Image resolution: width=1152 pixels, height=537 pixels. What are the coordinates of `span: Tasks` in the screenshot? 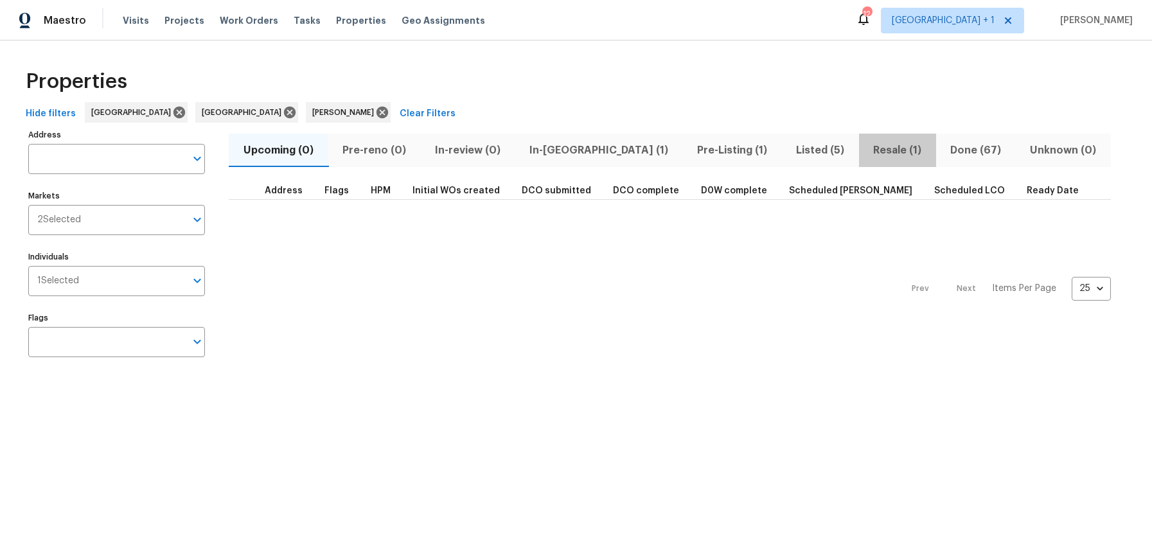 It's located at (307, 21).